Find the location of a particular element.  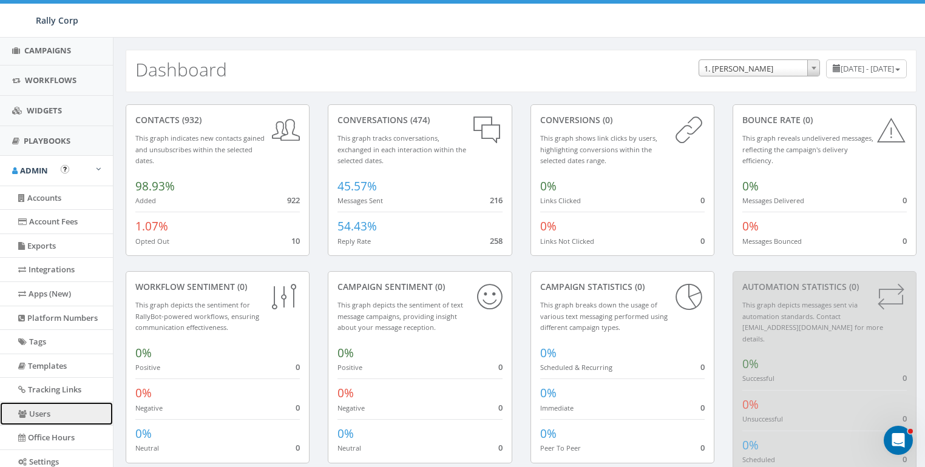

span: Rally Corp is located at coordinates (57, 20).